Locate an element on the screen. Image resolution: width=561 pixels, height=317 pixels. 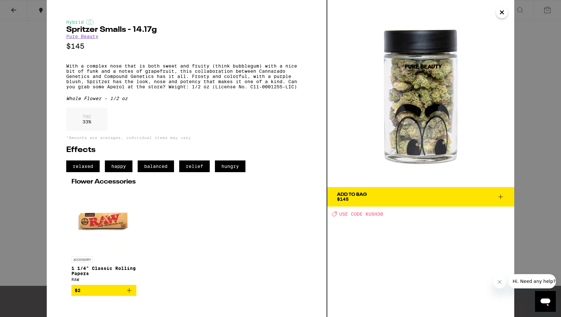
a: Pure Beauty is located at coordinates (82, 36).